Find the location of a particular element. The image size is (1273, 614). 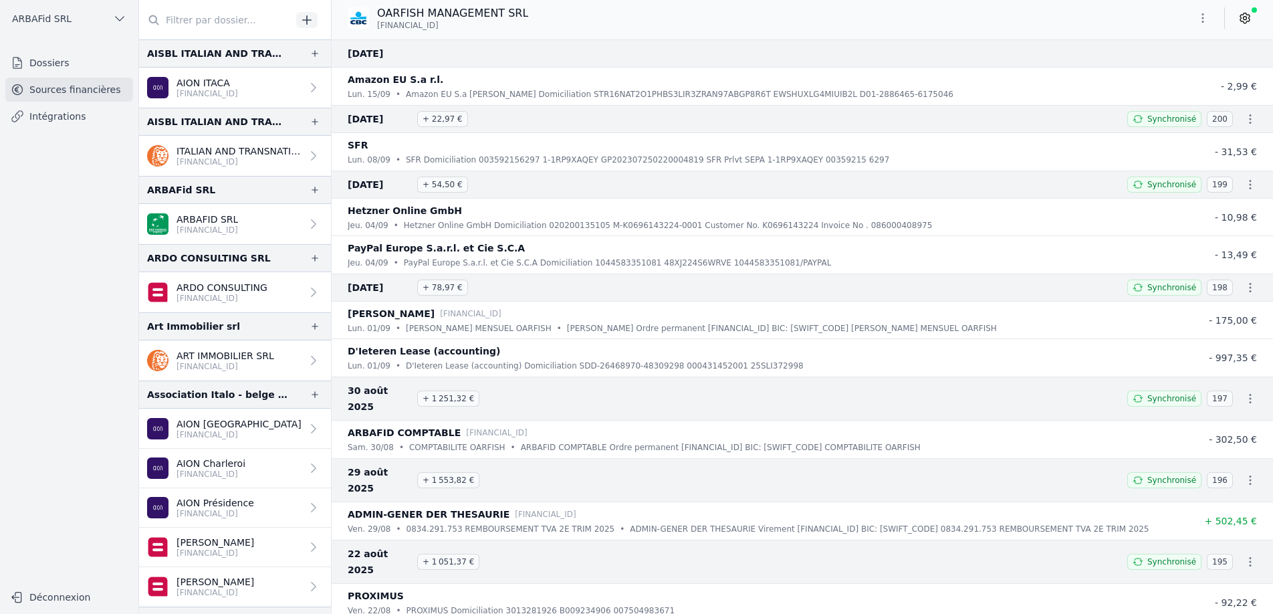

p: ART IMMOBILIER SRL is located at coordinates (225, 356).